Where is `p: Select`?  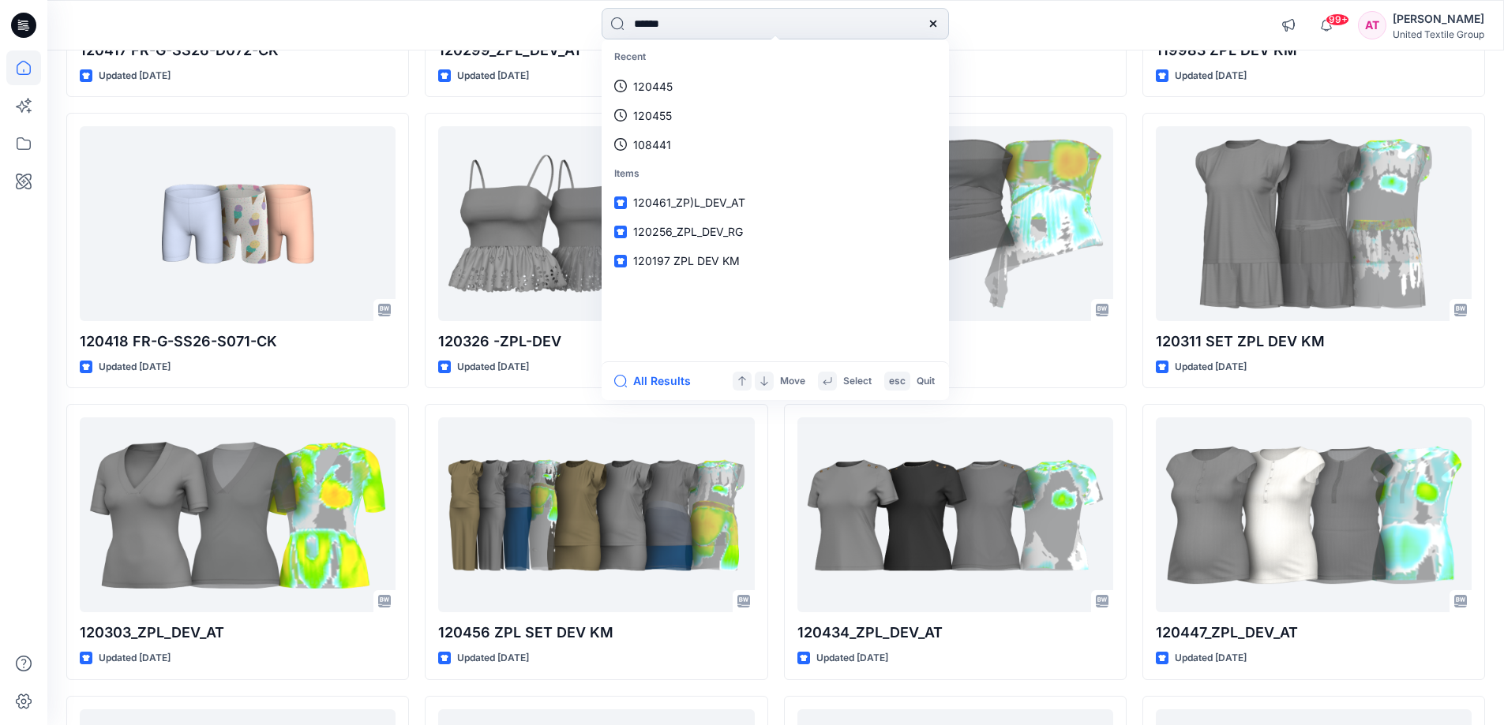
p: Select is located at coordinates (857, 381).